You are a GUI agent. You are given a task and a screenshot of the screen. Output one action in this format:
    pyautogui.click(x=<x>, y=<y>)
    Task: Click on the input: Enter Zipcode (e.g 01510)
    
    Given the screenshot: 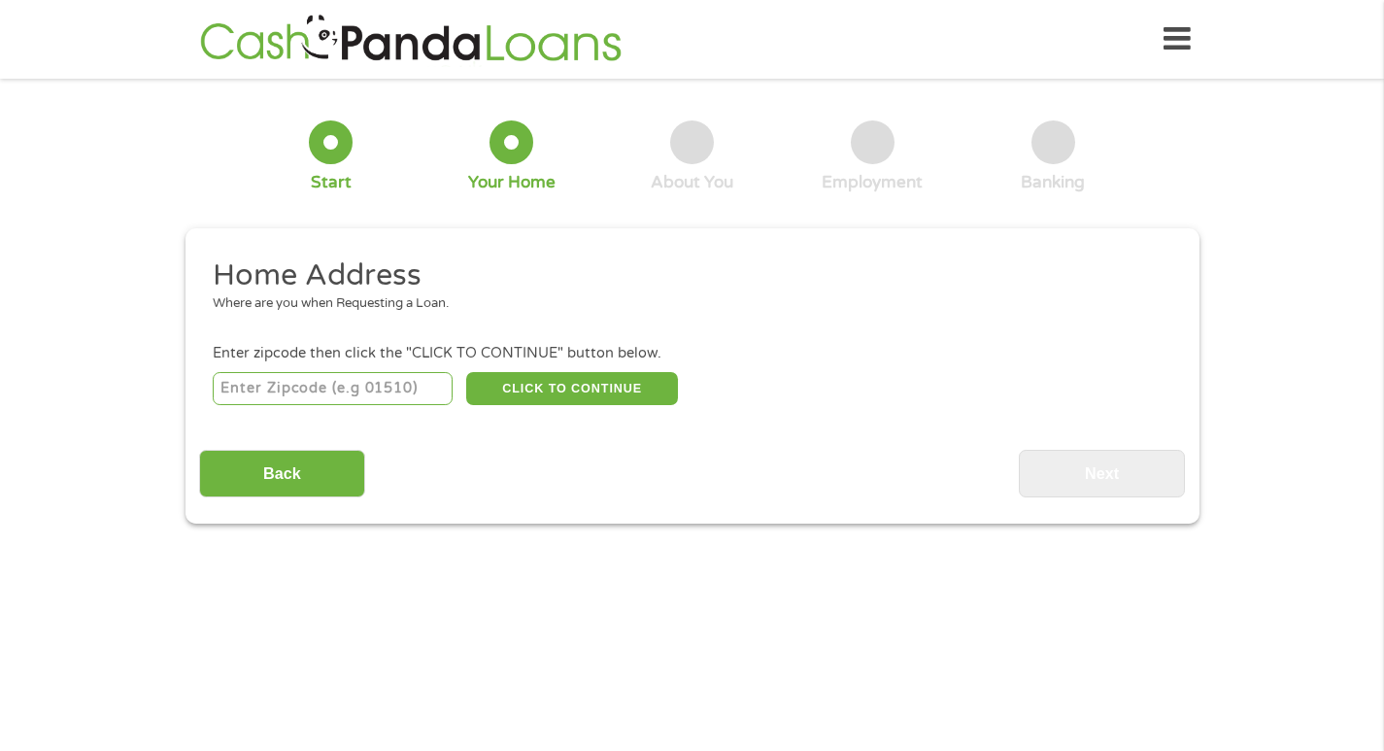 What is the action you would take?
    pyautogui.click(x=332, y=389)
    